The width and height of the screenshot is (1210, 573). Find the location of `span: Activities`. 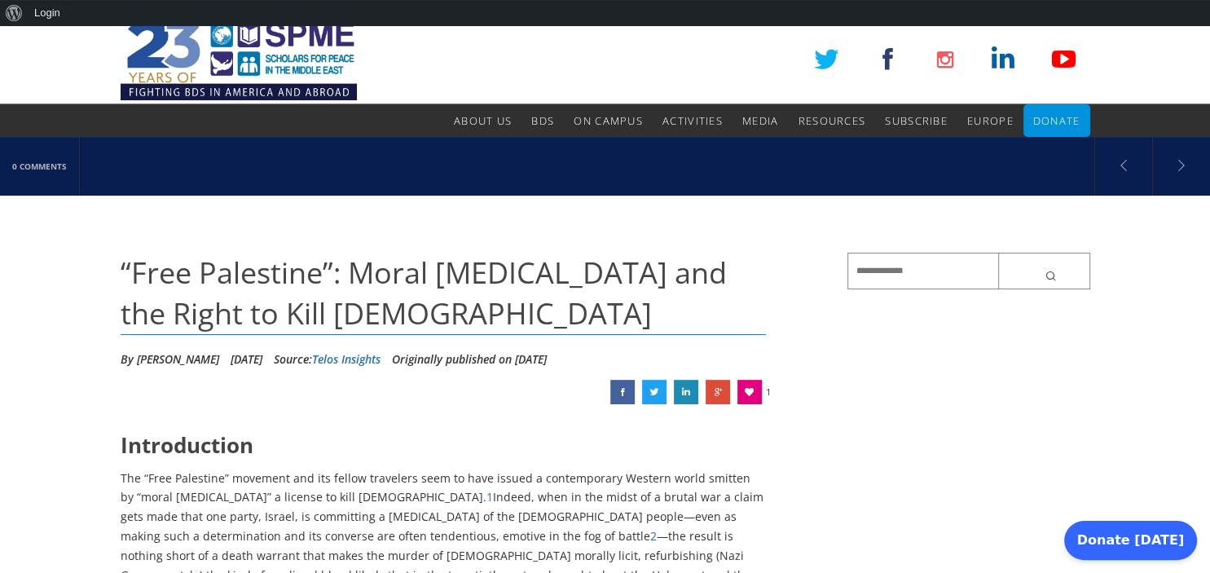

span: Activities is located at coordinates (692, 121).